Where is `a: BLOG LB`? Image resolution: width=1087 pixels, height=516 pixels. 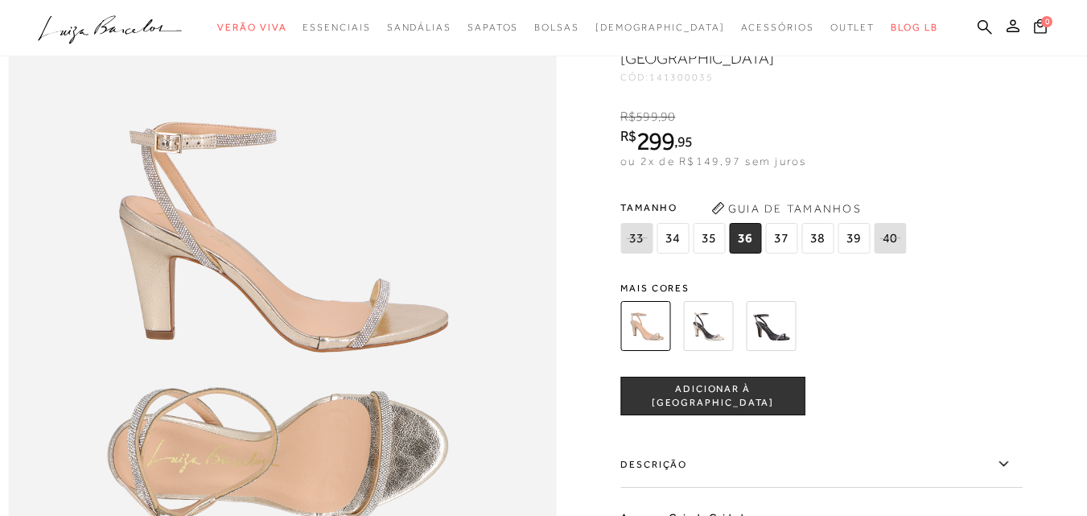
a: BLOG LB is located at coordinates (914, 27).